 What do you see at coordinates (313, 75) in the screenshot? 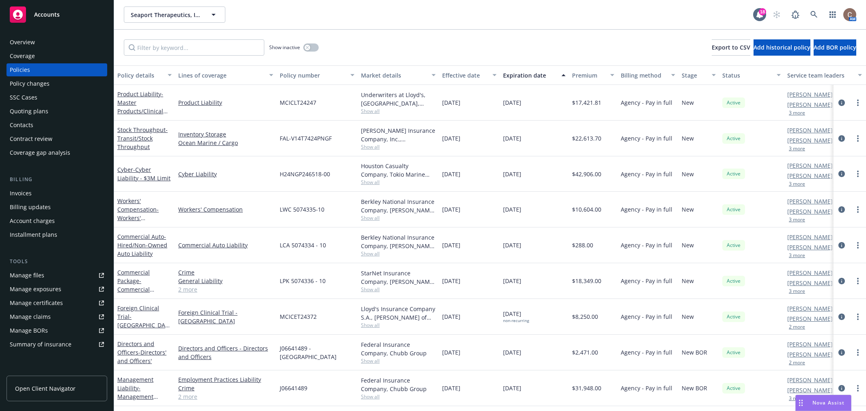
I see `div: Policy number` at bounding box center [313, 75].